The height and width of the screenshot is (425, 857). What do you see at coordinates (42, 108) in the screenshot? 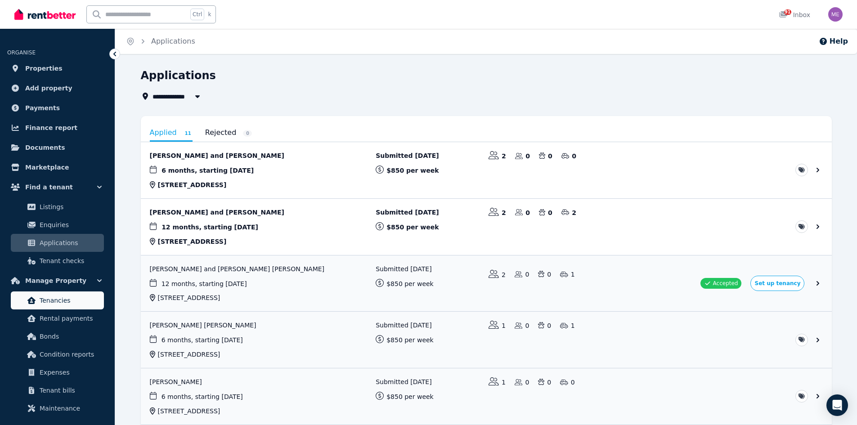
I see `span: Payments` at bounding box center [42, 108].